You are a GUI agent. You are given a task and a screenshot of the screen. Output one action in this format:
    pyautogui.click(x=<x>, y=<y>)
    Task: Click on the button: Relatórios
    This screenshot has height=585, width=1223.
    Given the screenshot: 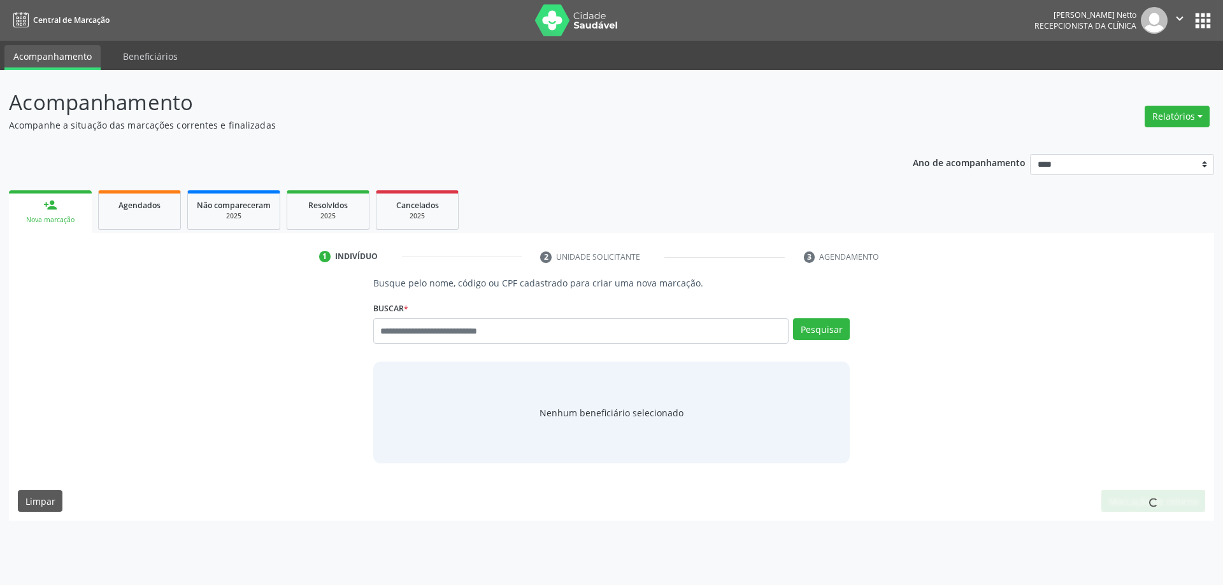 What is the action you would take?
    pyautogui.click(x=1177, y=117)
    